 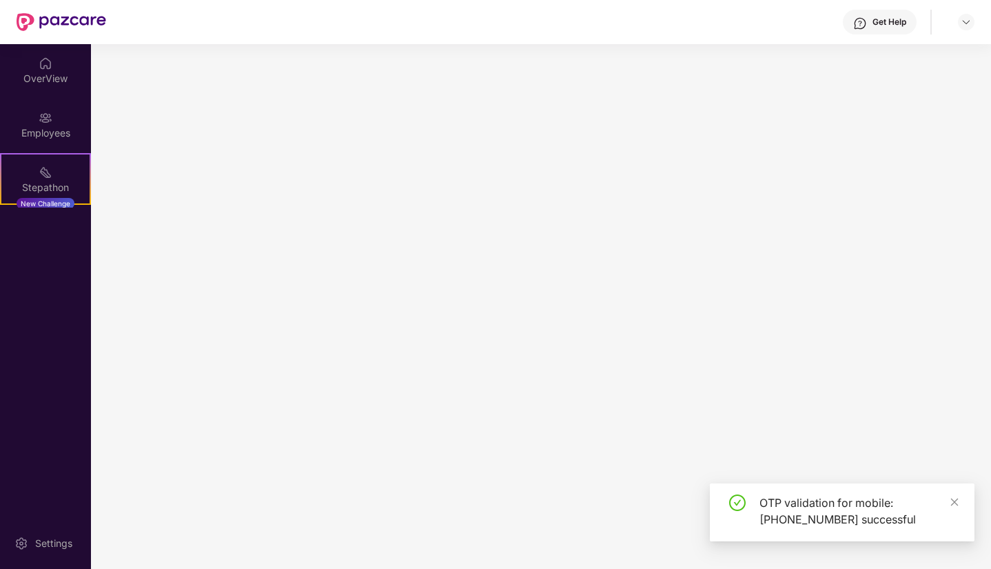 What do you see at coordinates (45, 187) in the screenshot?
I see `div: Stepathon` at bounding box center [45, 187].